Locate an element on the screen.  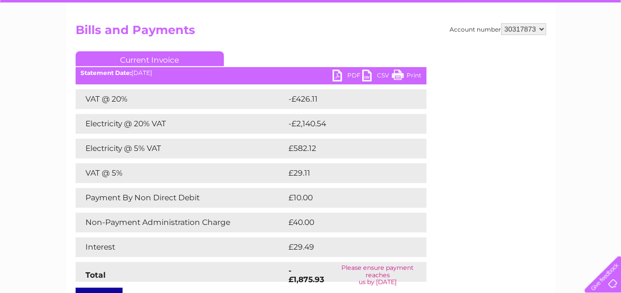
img: logo.png is located at coordinates (47, 41).